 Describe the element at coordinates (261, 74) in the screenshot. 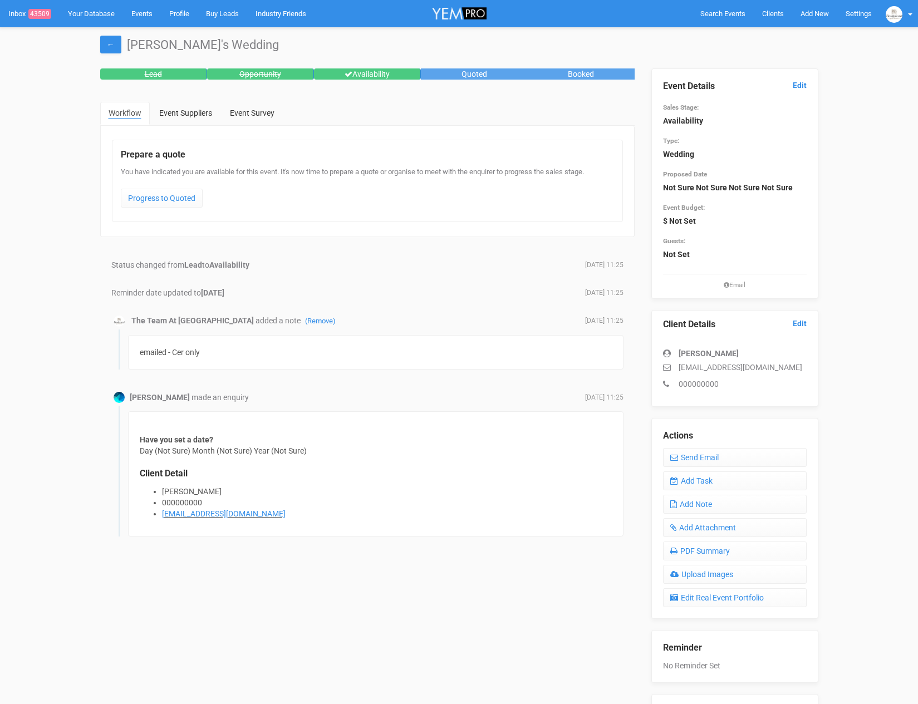

I see `div: Opportunity` at that location.